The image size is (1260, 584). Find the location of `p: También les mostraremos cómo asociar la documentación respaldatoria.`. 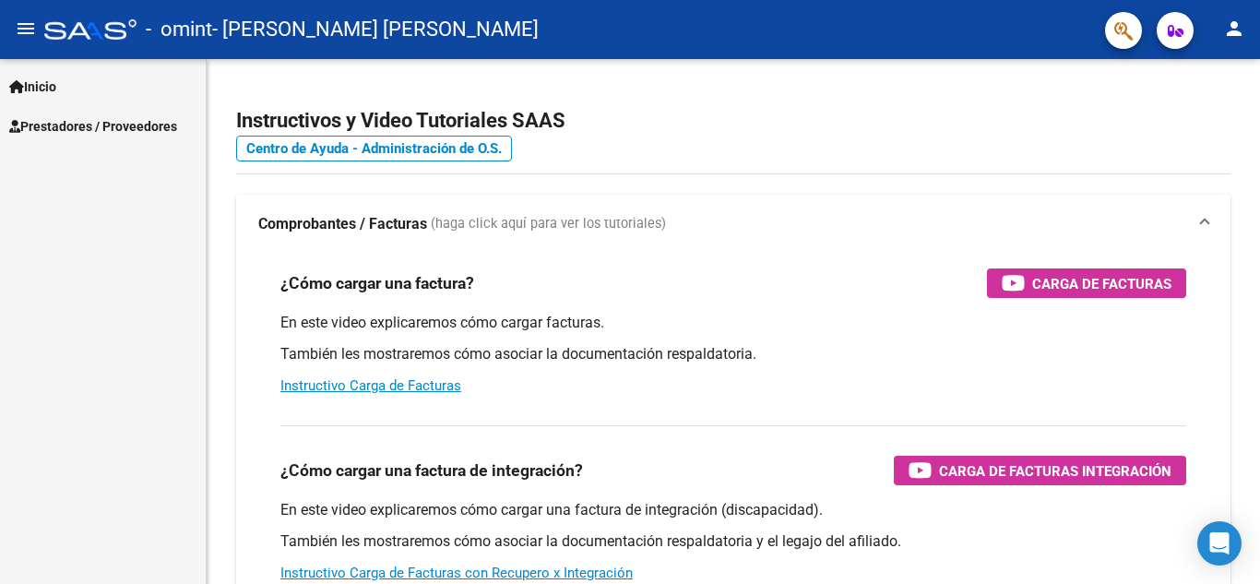

p: También les mostraremos cómo asociar la documentación respaldatoria. is located at coordinates (734, 354).